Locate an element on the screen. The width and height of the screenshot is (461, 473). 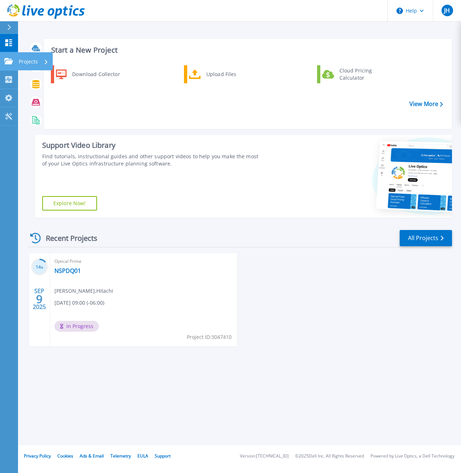
span: Optical Prime is located at coordinates (144, 261).